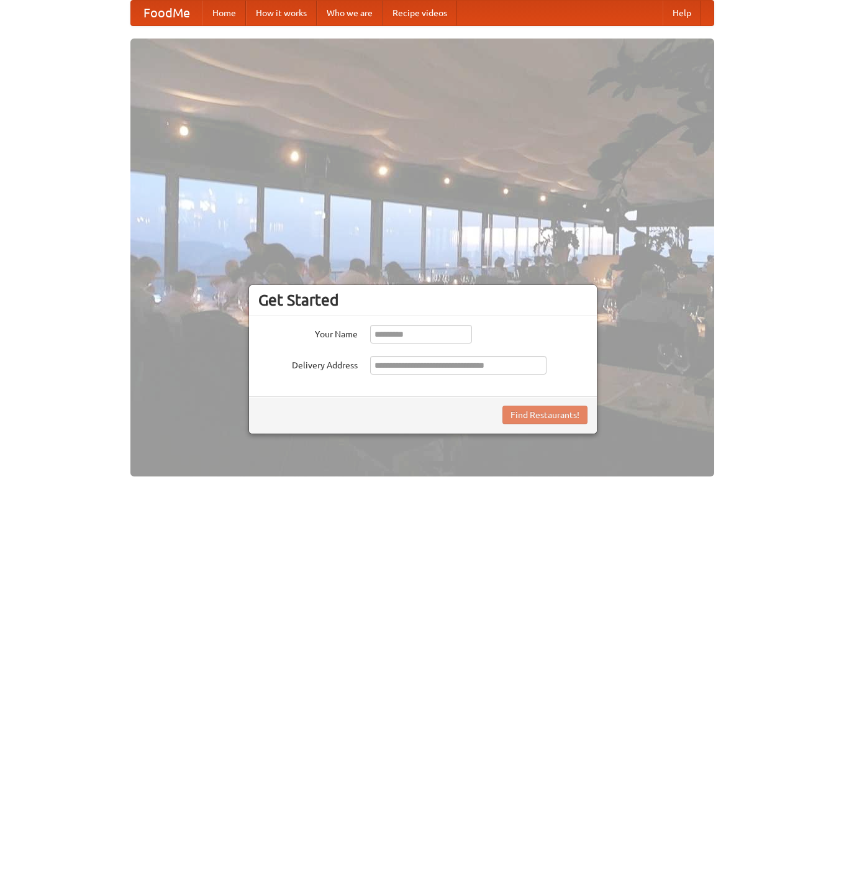 The width and height of the screenshot is (844, 879). Describe the element at coordinates (281, 13) in the screenshot. I see `a: How it works` at that location.